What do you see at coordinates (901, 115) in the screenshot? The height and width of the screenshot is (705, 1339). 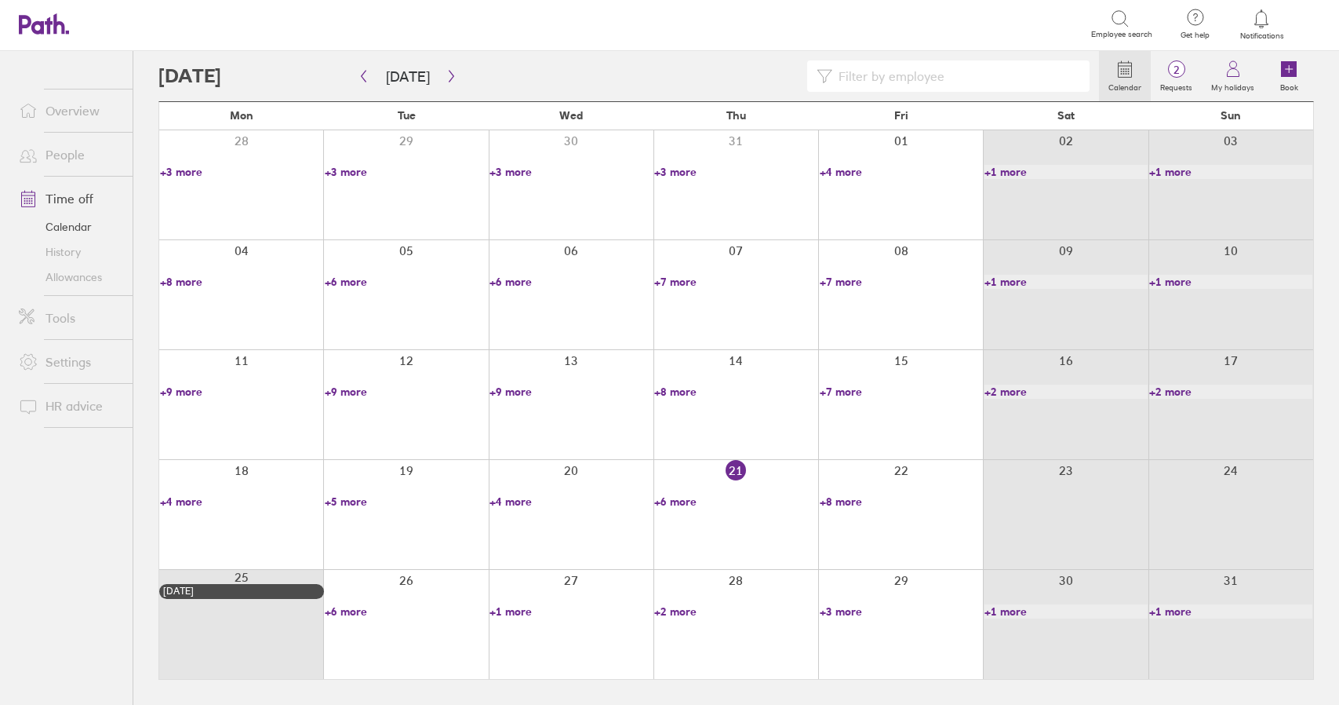 I see `span: Fri` at bounding box center [901, 115].